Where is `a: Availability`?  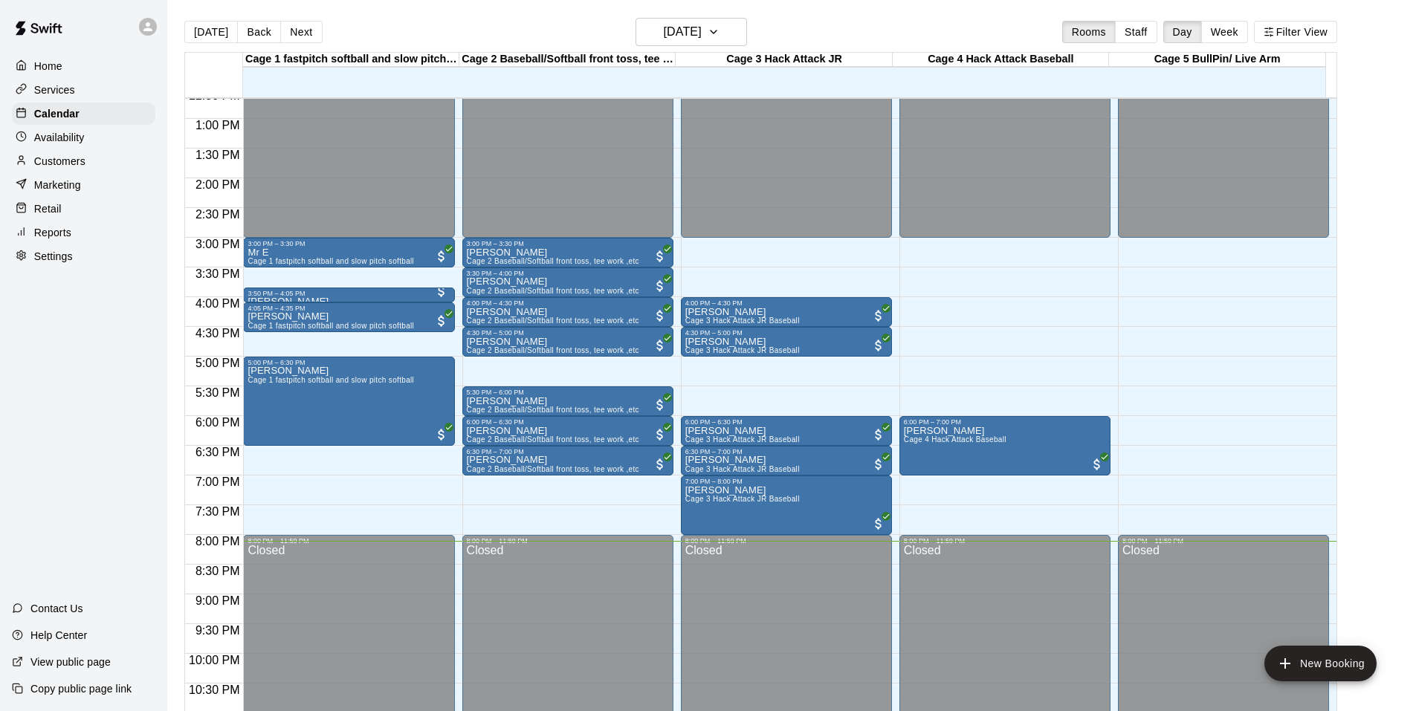
a: Availability is located at coordinates (83, 137).